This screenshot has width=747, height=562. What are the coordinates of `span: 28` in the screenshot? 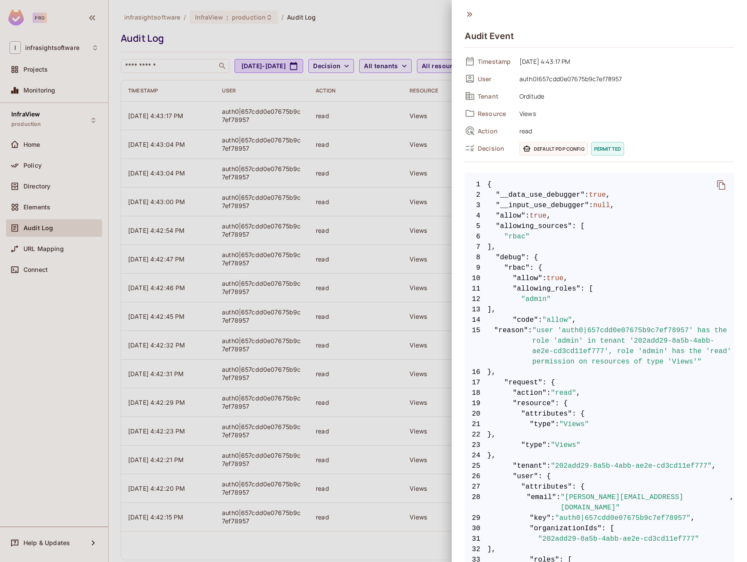 It's located at (476, 502).